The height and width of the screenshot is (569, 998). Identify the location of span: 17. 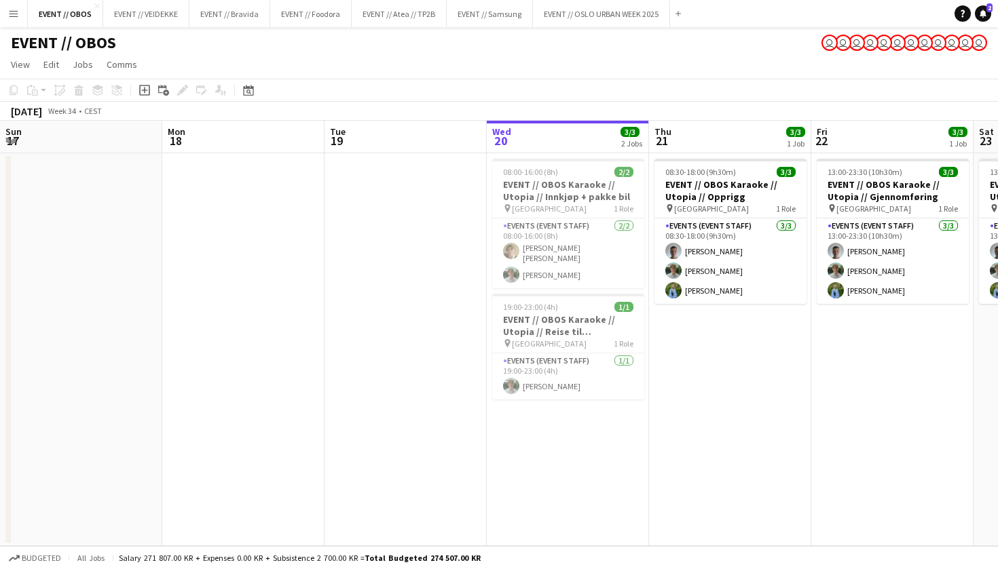
(12, 140).